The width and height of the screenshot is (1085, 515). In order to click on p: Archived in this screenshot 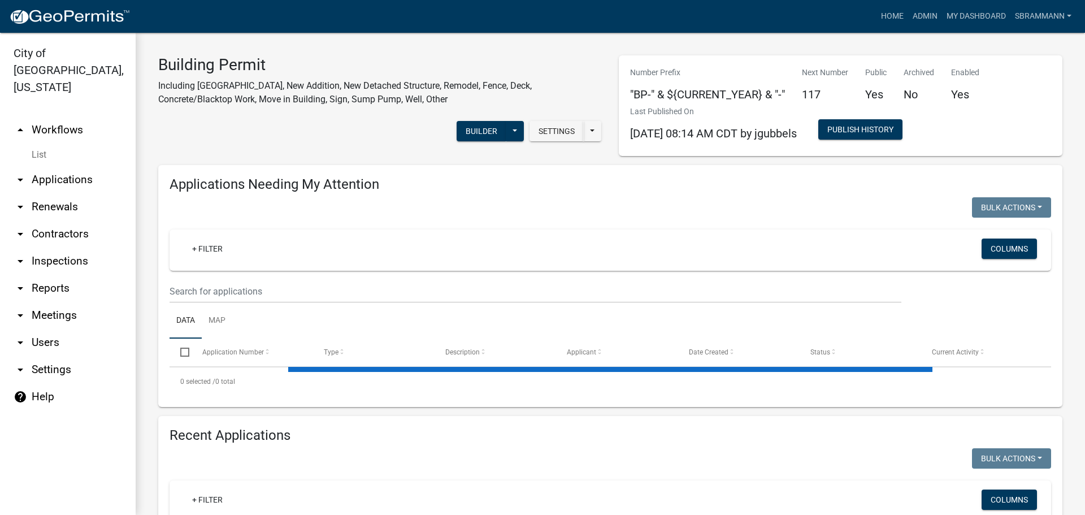, I will do `click(919, 72)`.